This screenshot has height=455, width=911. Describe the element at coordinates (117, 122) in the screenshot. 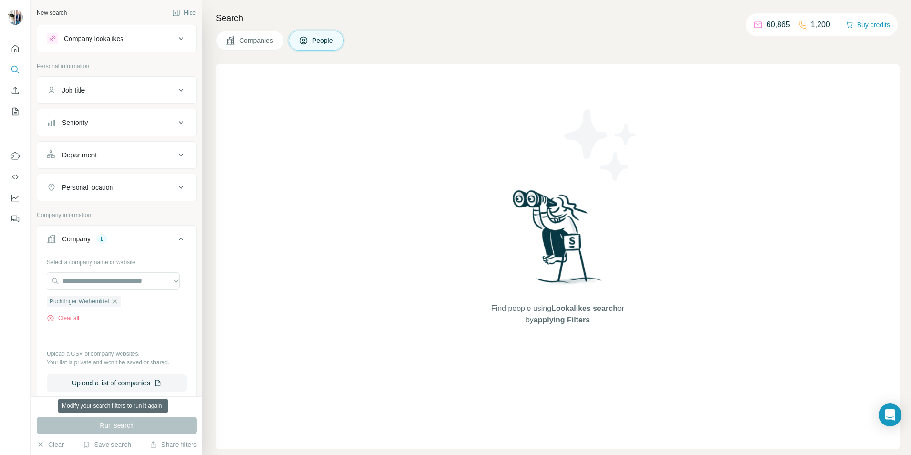

I see `button: Seniority` at that location.